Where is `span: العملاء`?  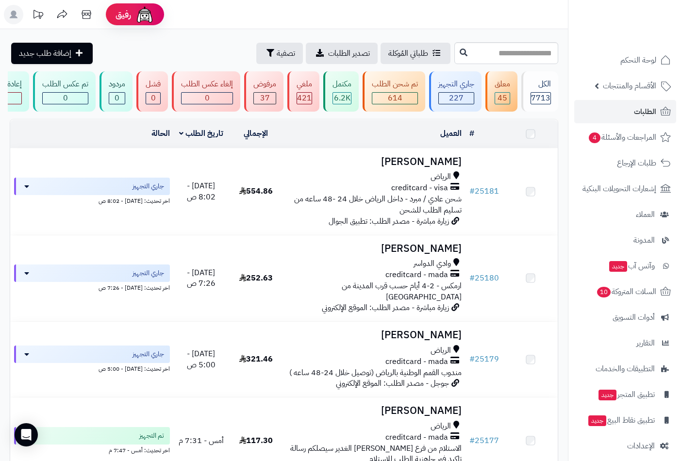
span: العملاء is located at coordinates (645, 214).